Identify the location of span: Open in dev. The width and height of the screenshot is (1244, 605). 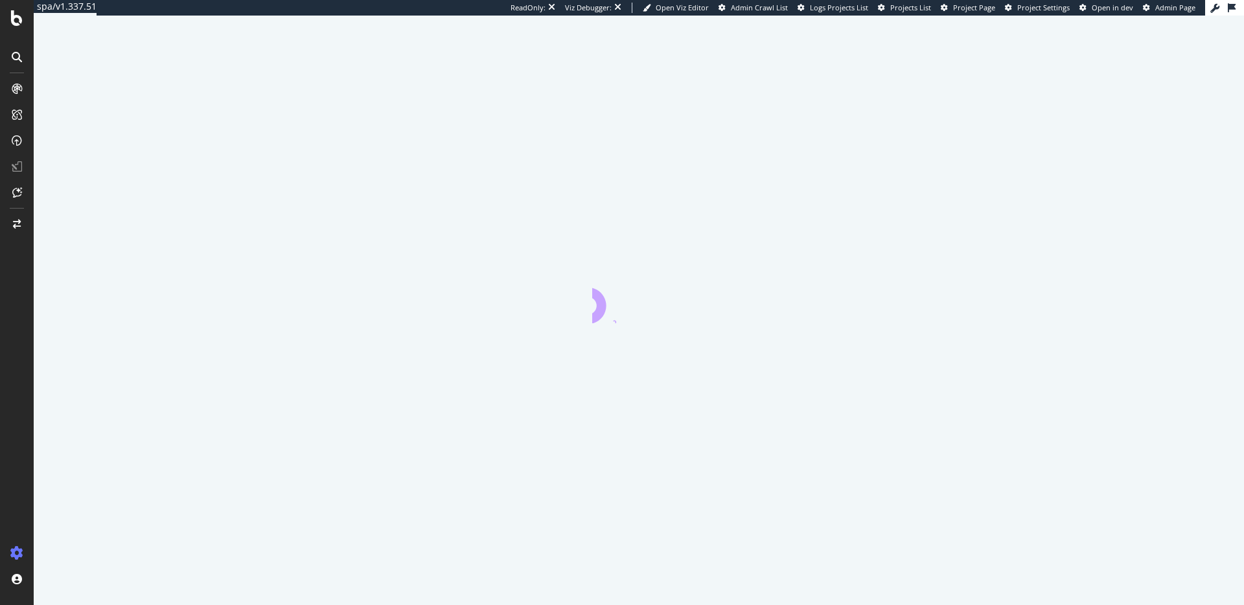
(1113, 7).